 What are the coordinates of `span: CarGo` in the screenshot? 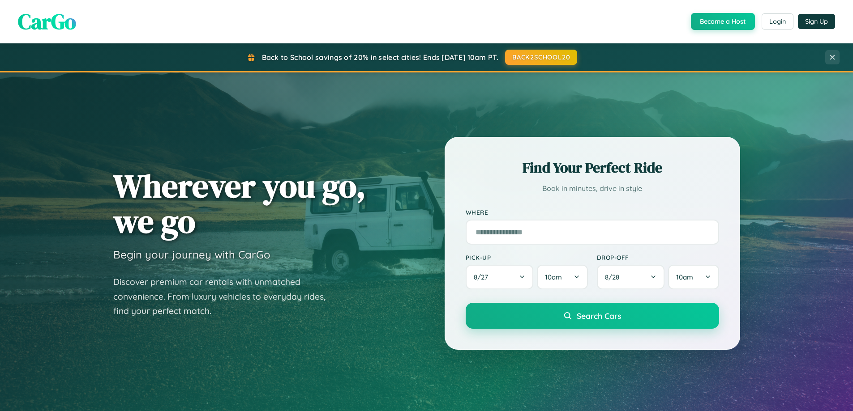 It's located at (47, 21).